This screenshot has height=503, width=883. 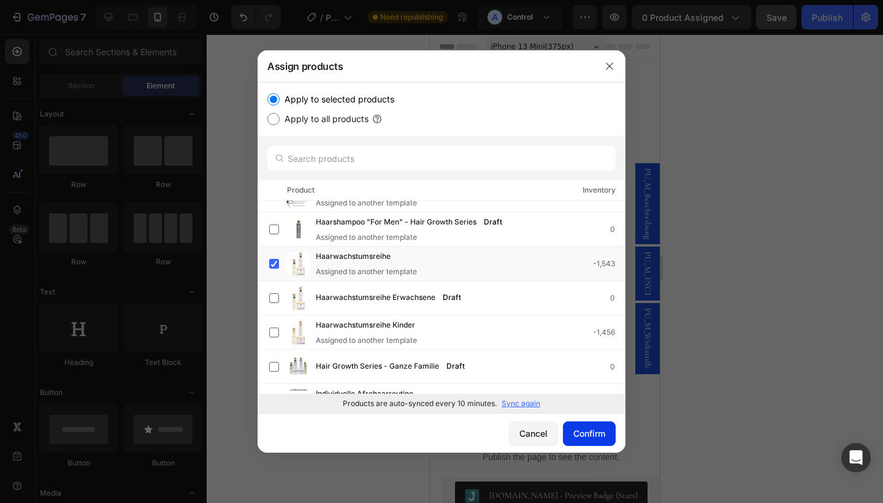 What do you see at coordinates (364, 394) in the screenshot?
I see `span: Individuelle Afrohaarroutine` at bounding box center [364, 394].